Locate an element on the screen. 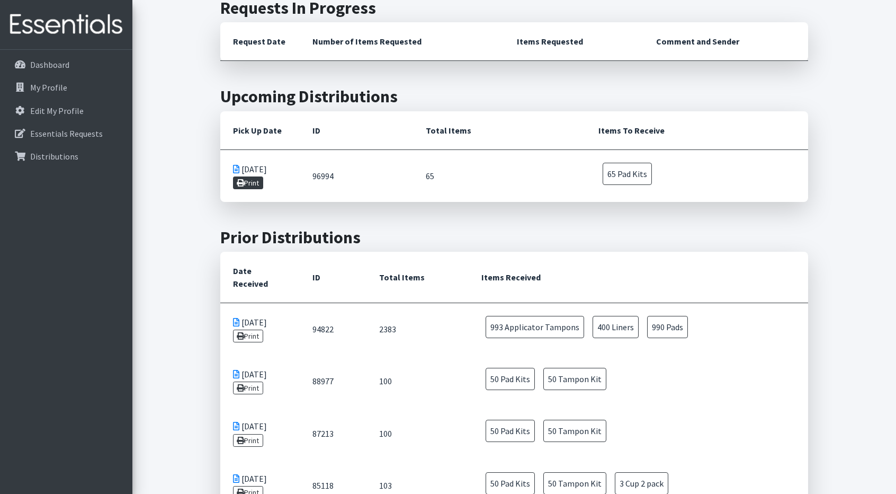 This screenshot has width=896, height=494. span: 65 Pad Kits is located at coordinates (627, 174).